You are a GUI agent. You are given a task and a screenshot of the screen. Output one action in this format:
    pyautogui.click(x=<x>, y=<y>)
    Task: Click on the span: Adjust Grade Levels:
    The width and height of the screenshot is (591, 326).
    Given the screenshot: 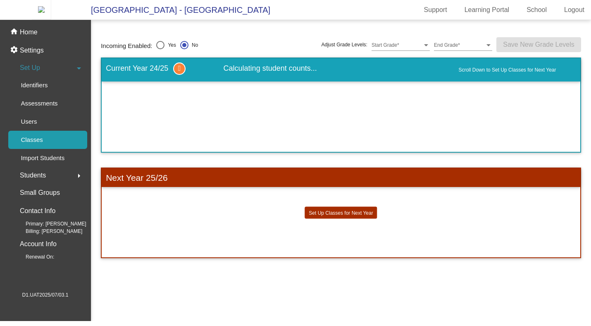 What is the action you would take?
    pyautogui.click(x=344, y=45)
    